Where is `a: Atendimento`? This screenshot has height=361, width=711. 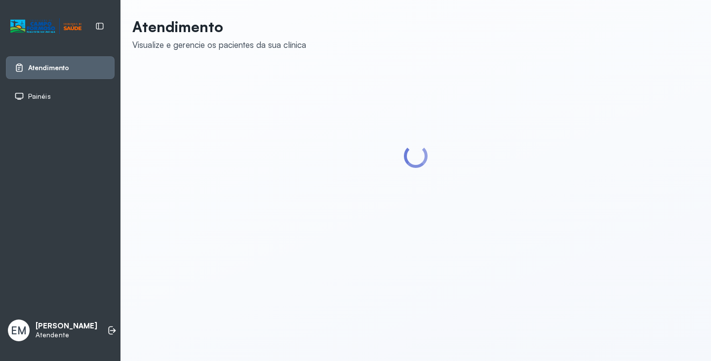
a: Atendimento is located at coordinates (60, 68).